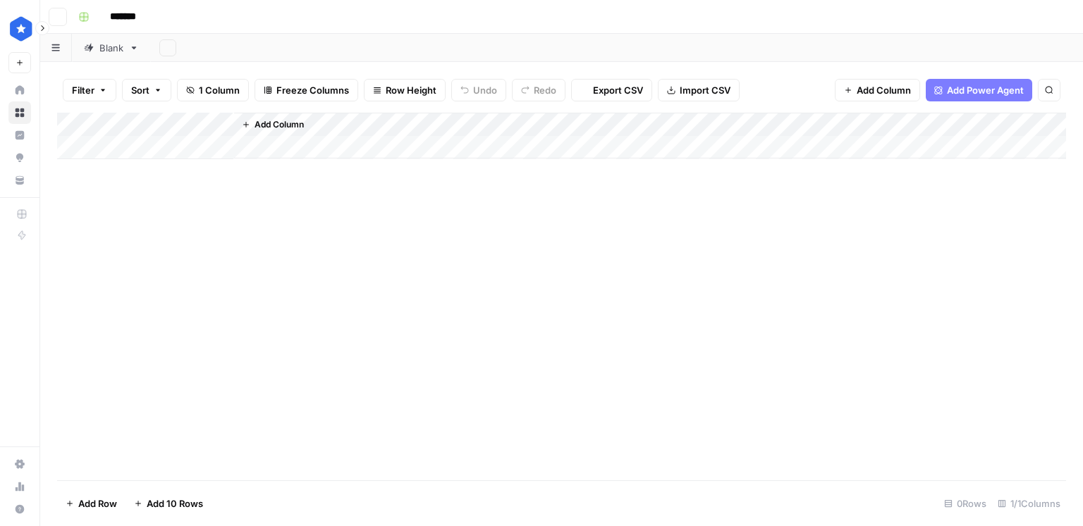  I want to click on img: ConsumerAffairs Logo, so click(21, 29).